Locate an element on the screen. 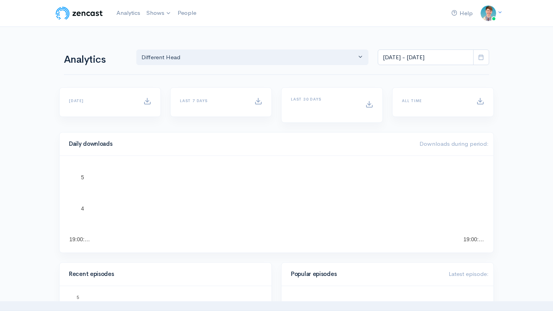 This screenshot has height=311, width=553. input: analytics date range selector is located at coordinates (425, 57).